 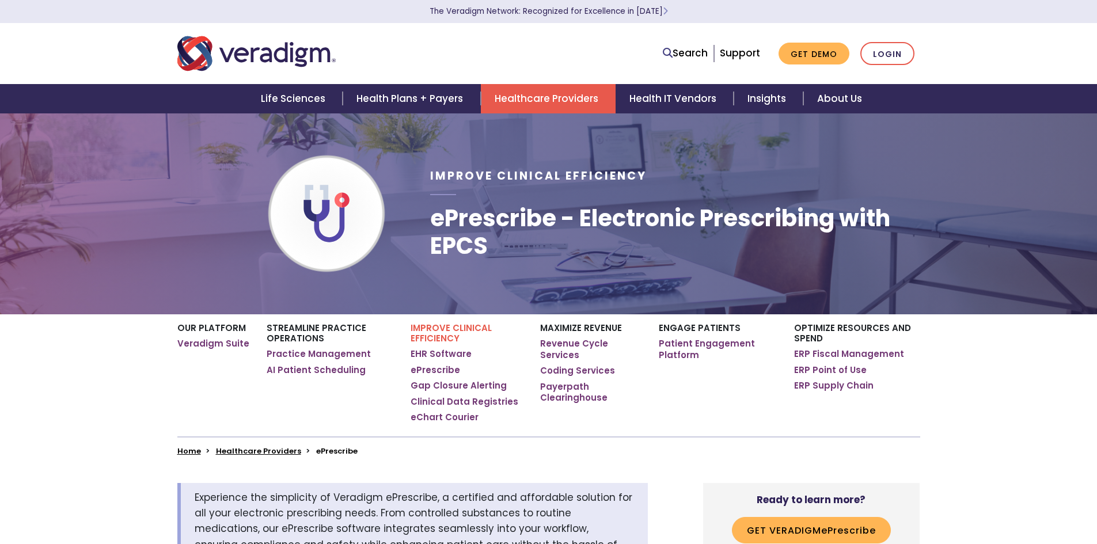 I want to click on a: eChart Courier, so click(x=445, y=418).